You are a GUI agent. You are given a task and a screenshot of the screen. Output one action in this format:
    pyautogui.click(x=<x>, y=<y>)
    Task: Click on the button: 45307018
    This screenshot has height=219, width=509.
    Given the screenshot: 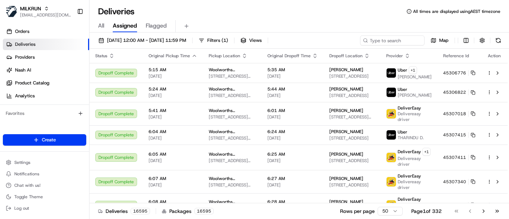 What is the action you would take?
    pyautogui.click(x=459, y=114)
    